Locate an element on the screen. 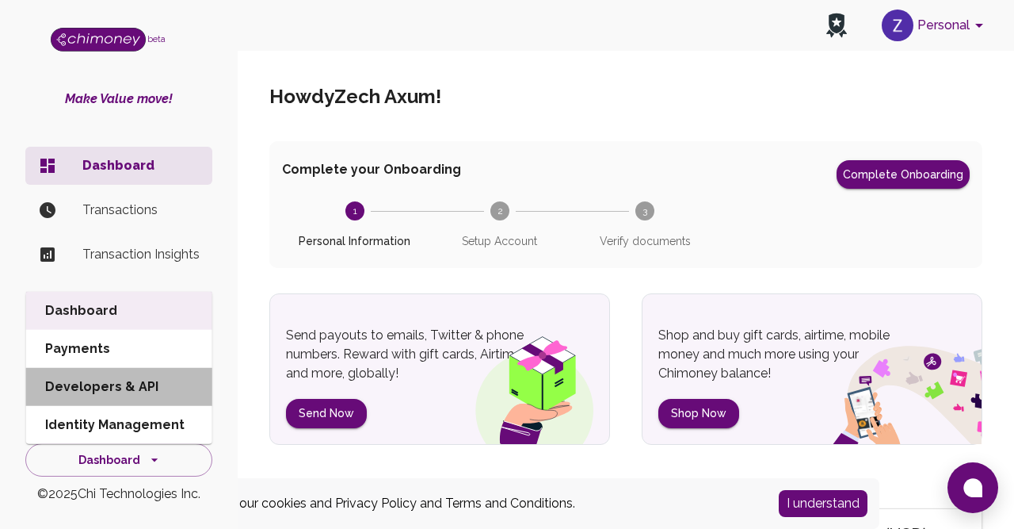  img: Logo is located at coordinates (98, 40).